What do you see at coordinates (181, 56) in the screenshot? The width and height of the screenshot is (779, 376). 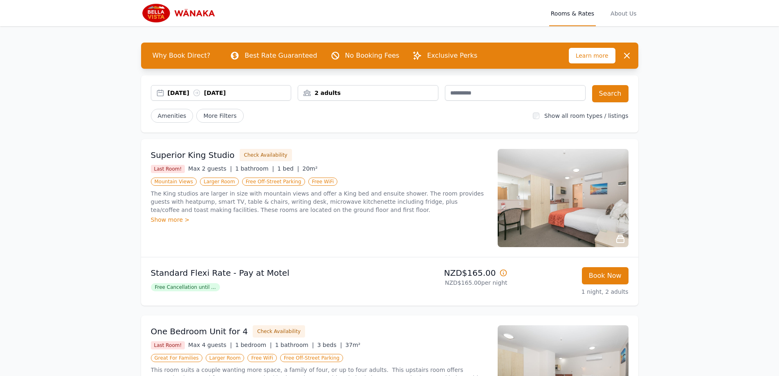 I see `span: Why Book Direct?` at bounding box center [181, 56].